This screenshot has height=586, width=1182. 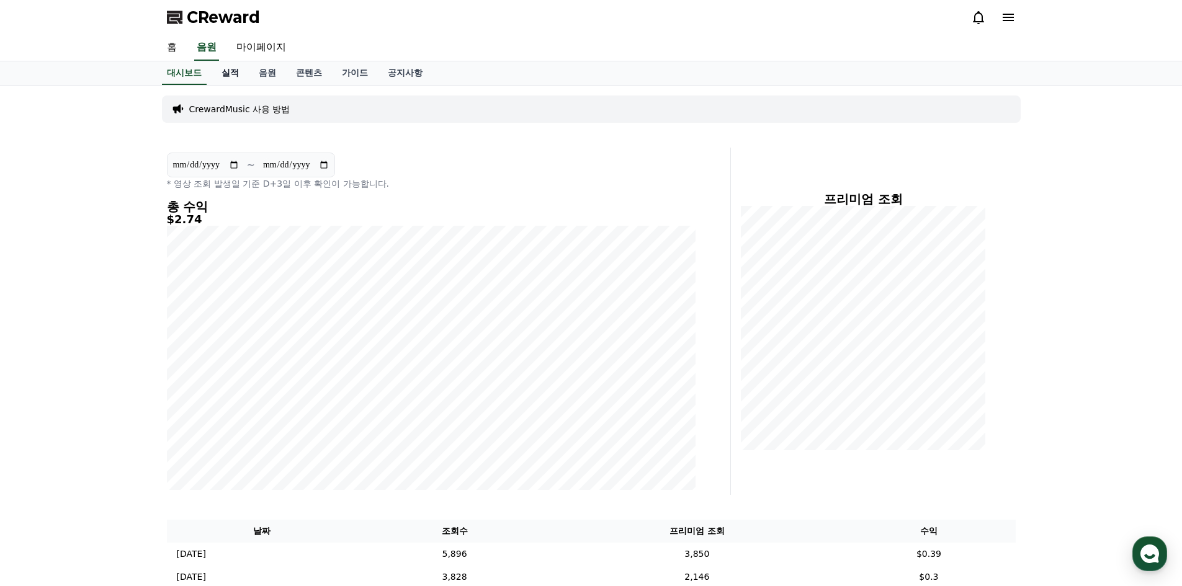 I want to click on a: 설정, so click(x=199, y=409).